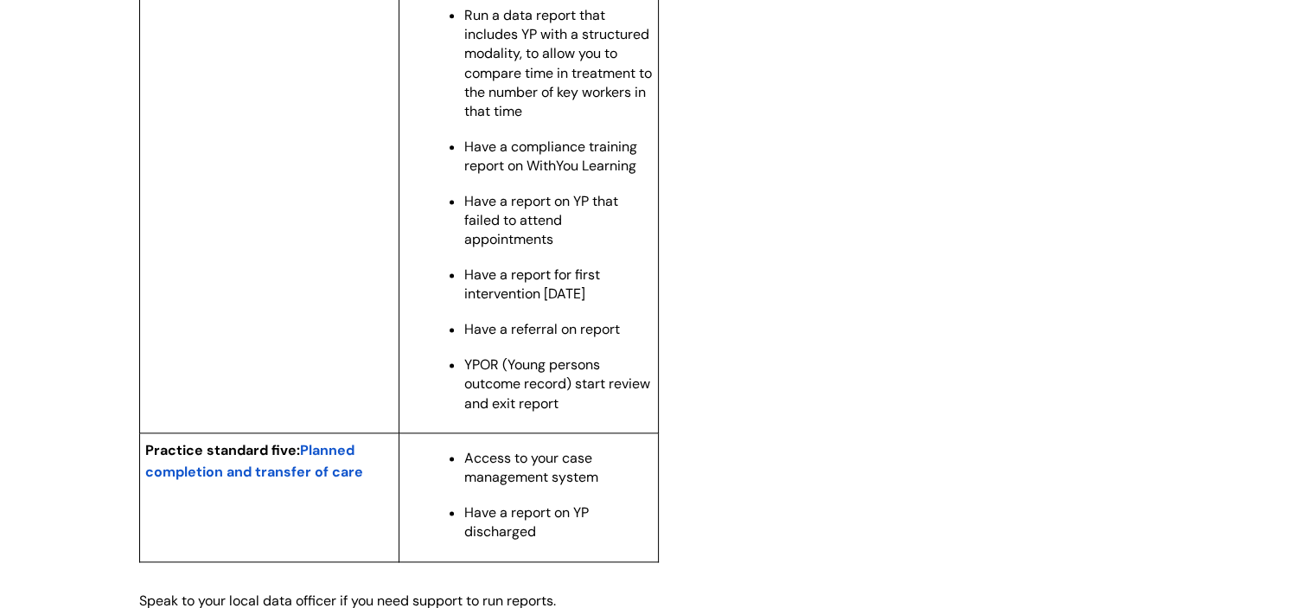  I want to click on span: Have a report on YP discharged, so click(527, 521).